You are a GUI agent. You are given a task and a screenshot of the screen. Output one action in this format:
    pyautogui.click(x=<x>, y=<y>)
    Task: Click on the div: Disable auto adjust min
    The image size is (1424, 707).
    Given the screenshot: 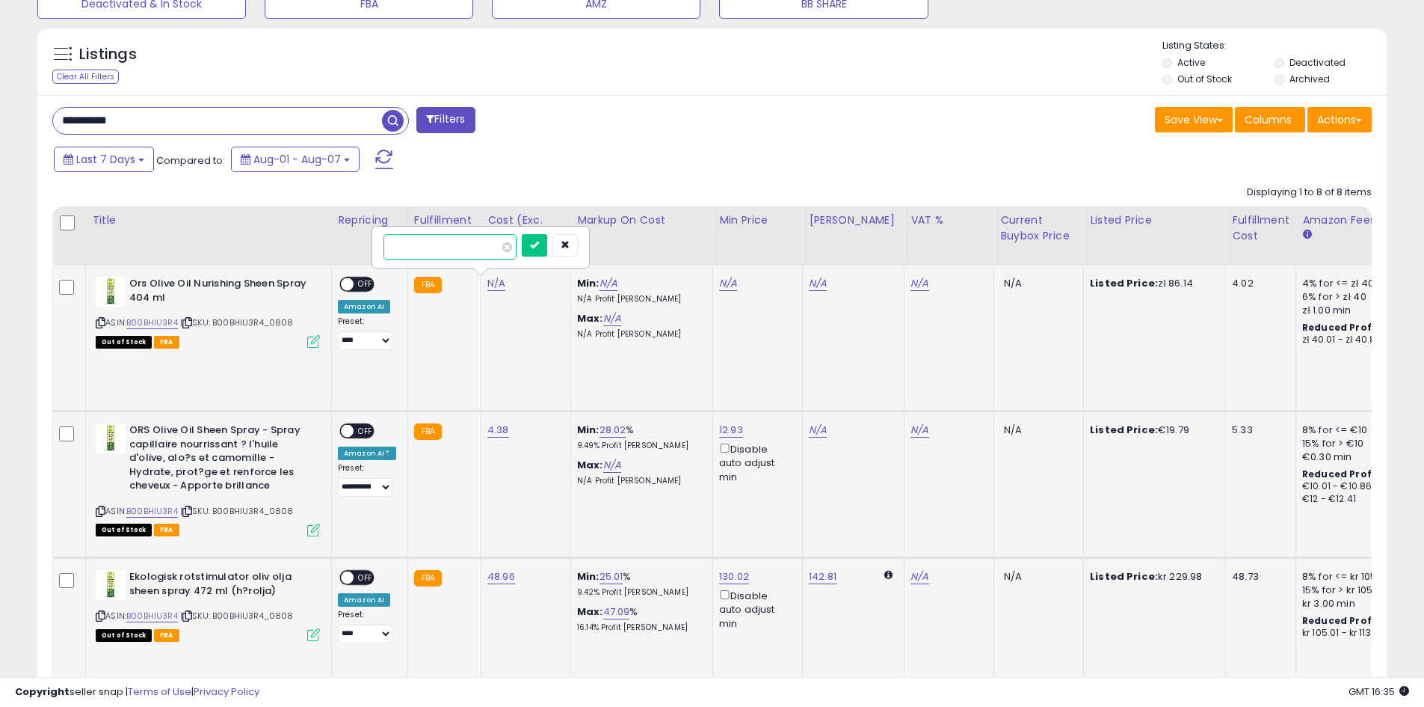 What is the action you would take?
    pyautogui.click(x=755, y=609)
    